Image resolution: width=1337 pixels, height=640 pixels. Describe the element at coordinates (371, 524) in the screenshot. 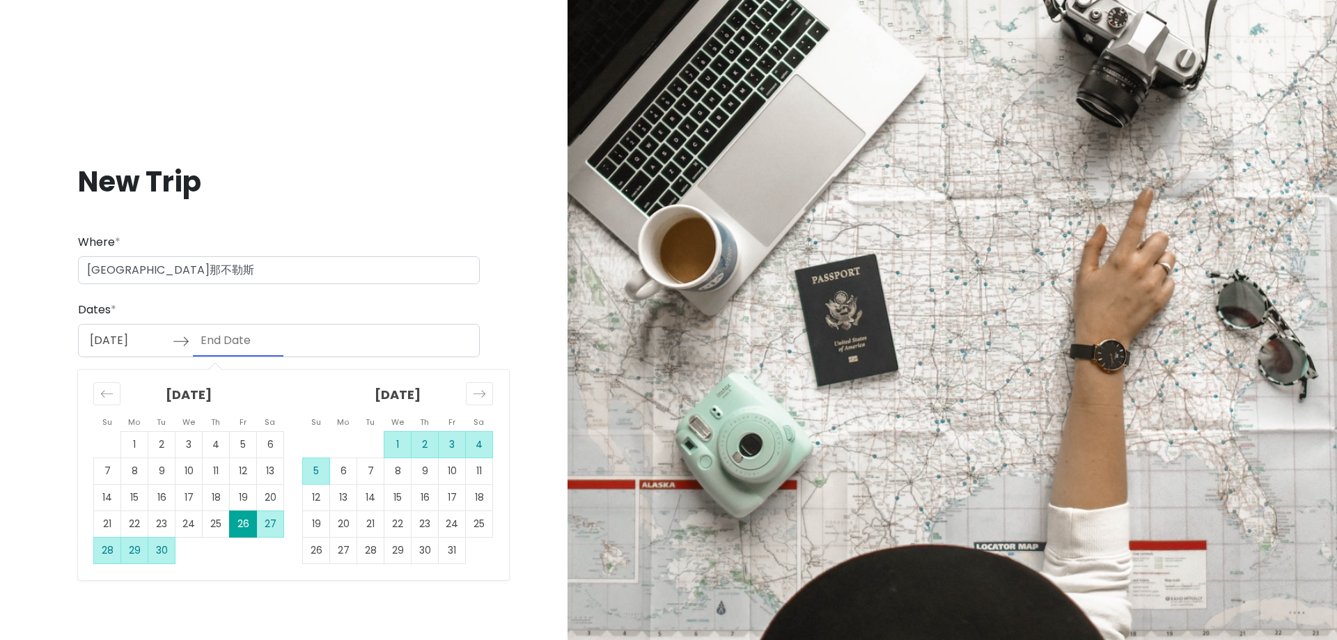

I see `td: Choose Tuesday, October 21, 2025 as your check-out date. It’s available.` at that location.